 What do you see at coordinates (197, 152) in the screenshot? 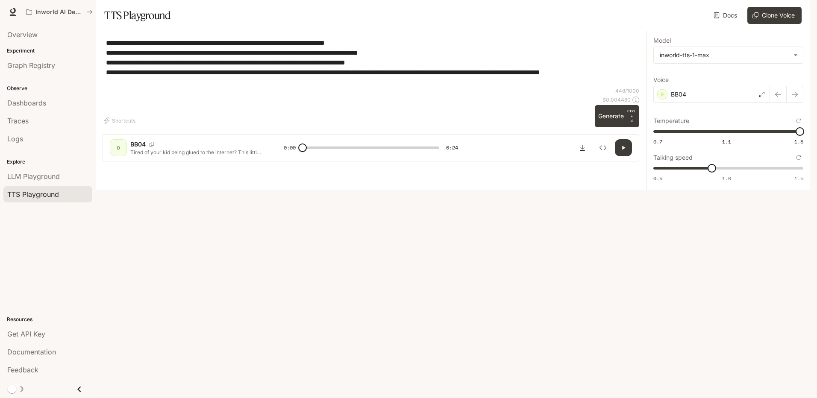
I see `p: Tired of your kid being glued to the internet? This little device changes everything. It’s loaded...` at bounding box center [197, 152].